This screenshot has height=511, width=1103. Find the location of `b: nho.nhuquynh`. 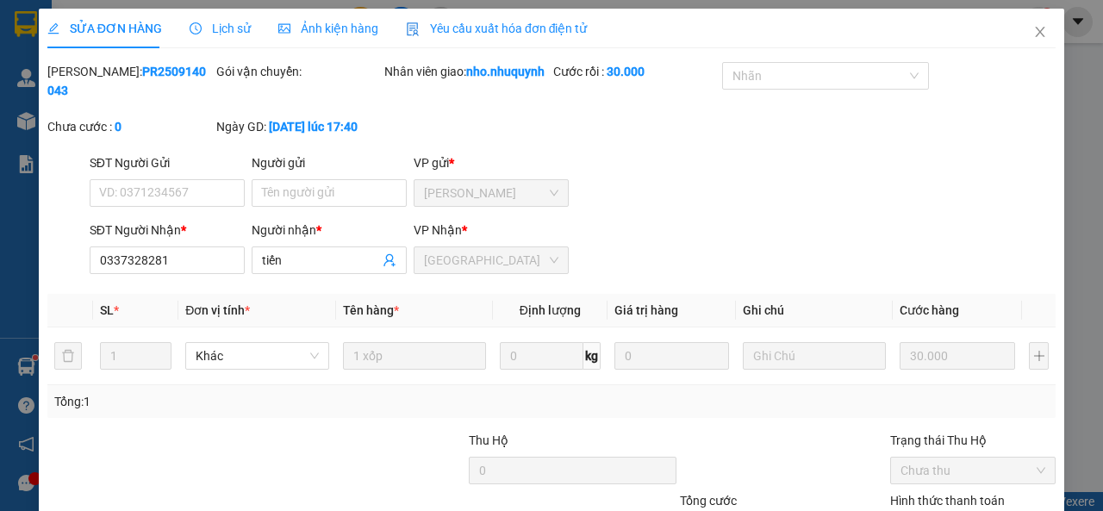

b: nho.nhuquynh is located at coordinates (505, 72).